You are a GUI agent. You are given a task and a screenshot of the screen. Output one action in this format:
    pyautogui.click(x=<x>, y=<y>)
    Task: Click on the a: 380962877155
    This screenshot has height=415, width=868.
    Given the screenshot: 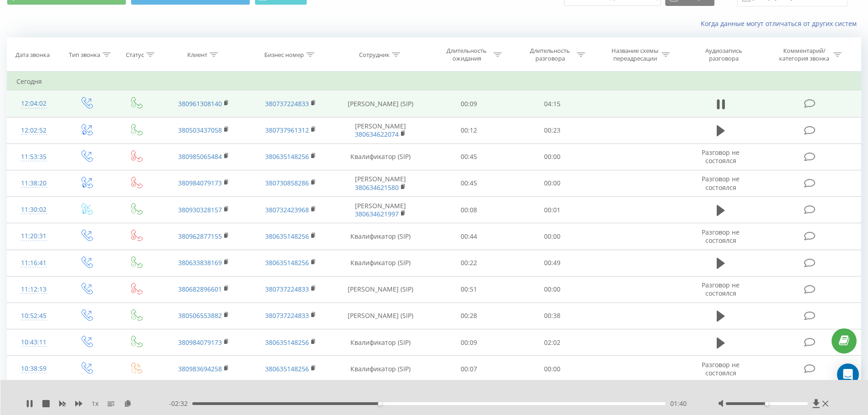 What is the action you would take?
    pyautogui.click(x=200, y=236)
    